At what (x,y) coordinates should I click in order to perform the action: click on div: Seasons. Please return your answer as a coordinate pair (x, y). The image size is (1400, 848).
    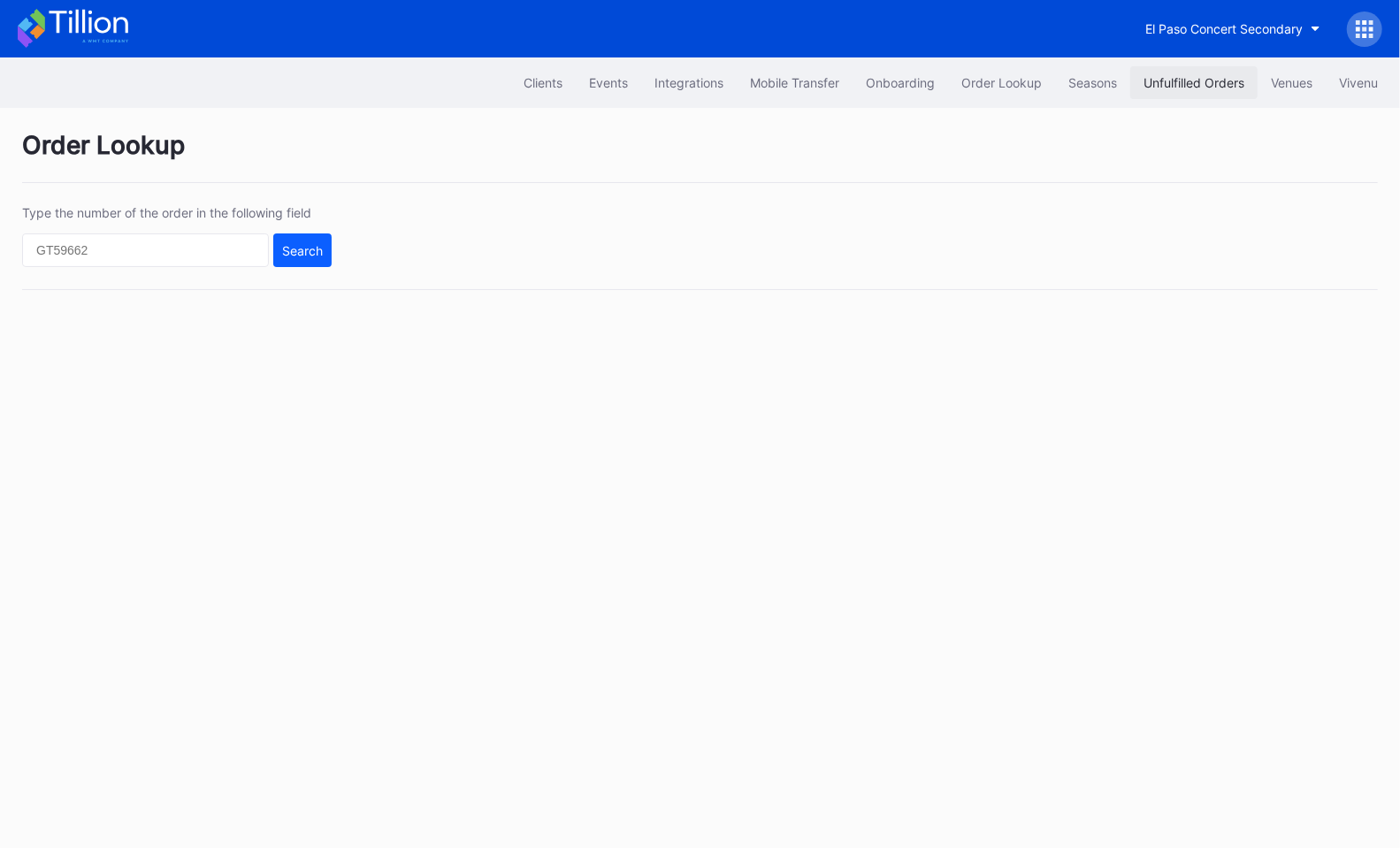
    Looking at the image, I should click on (1092, 82).